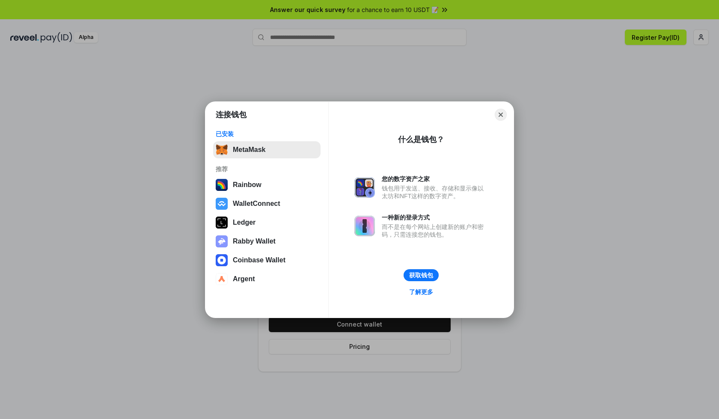 The height and width of the screenshot is (419, 719). Describe the element at coordinates (222, 223) in the screenshot. I see `img: svg+xml,%3Csvg%20xmlns%3D%22http%3A%2F%2Fwww.w3.org%2F2000%2Fsvg%22%20width%3D%2228%22%20height%3...` at that location.